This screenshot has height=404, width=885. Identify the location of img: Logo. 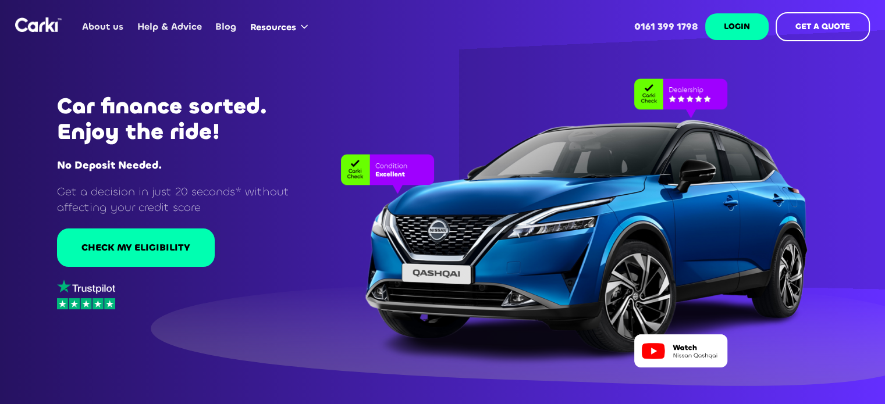
(38, 24).